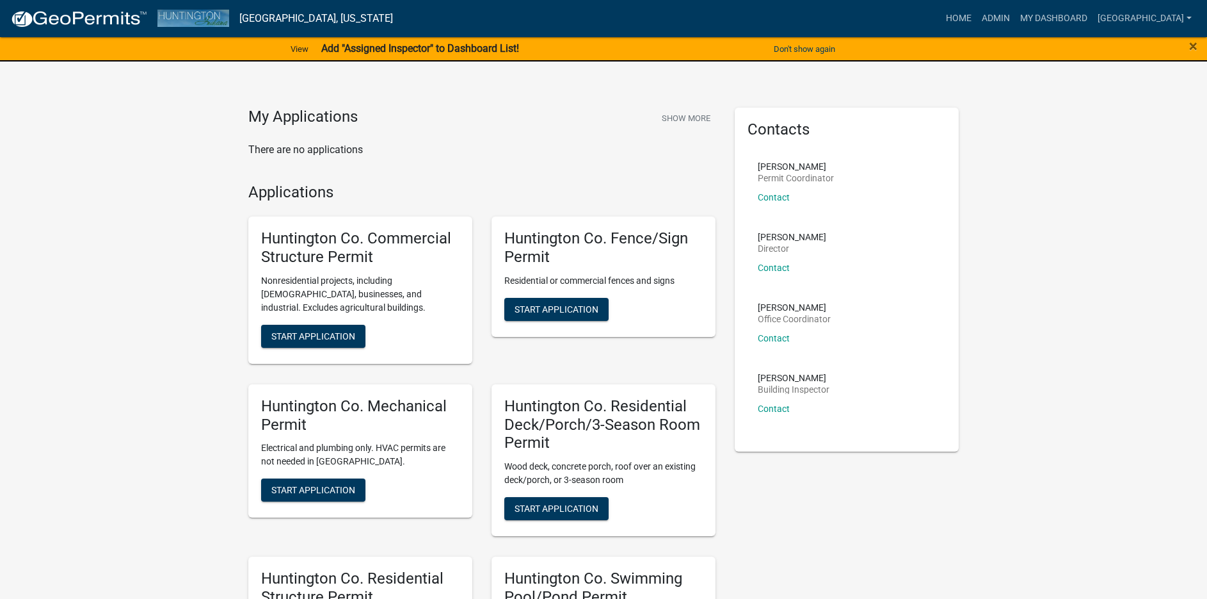 This screenshot has width=1207, height=599. Describe the element at coordinates (959, 19) in the screenshot. I see `a: Home` at that location.